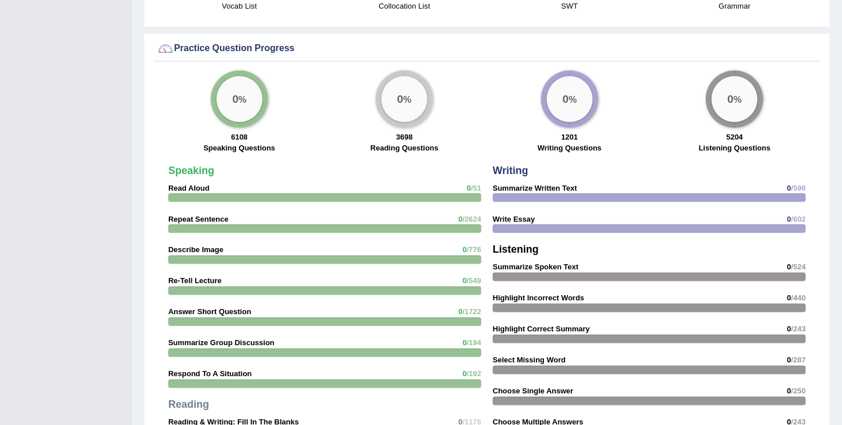 This screenshot has height=425, width=842. I want to click on strong: Write Essay, so click(514, 219).